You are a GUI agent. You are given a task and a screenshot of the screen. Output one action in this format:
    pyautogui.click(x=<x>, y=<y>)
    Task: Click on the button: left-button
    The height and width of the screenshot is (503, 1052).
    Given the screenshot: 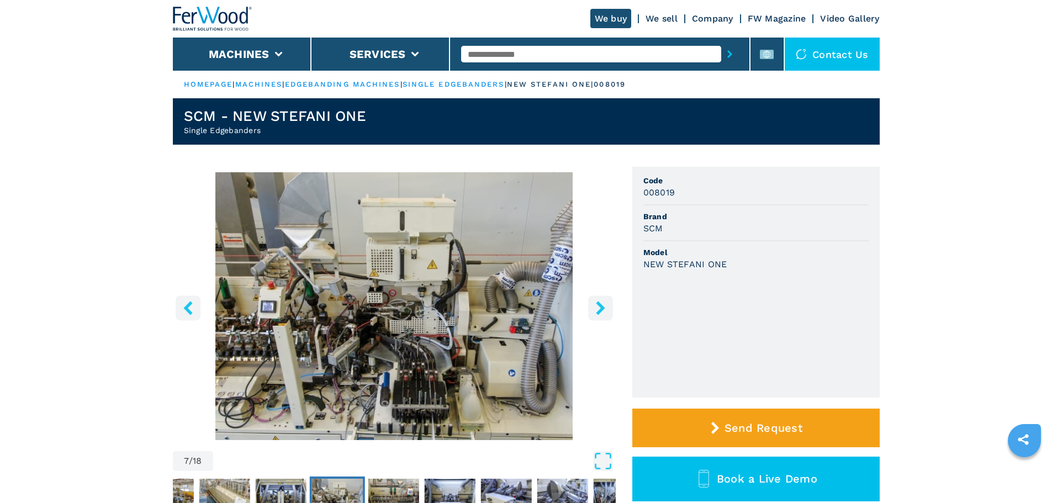 What is the action you would take?
    pyautogui.click(x=188, y=308)
    